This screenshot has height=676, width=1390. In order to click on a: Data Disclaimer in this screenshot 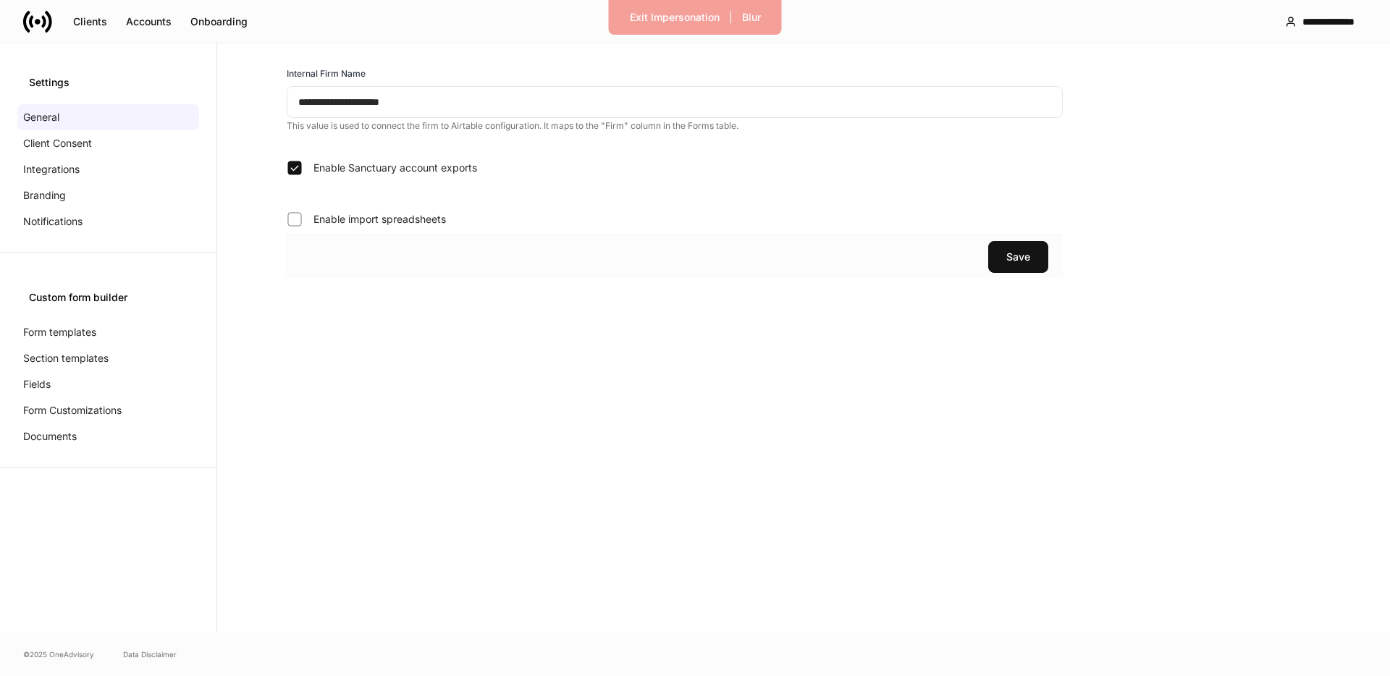, I will do `click(150, 654)`.